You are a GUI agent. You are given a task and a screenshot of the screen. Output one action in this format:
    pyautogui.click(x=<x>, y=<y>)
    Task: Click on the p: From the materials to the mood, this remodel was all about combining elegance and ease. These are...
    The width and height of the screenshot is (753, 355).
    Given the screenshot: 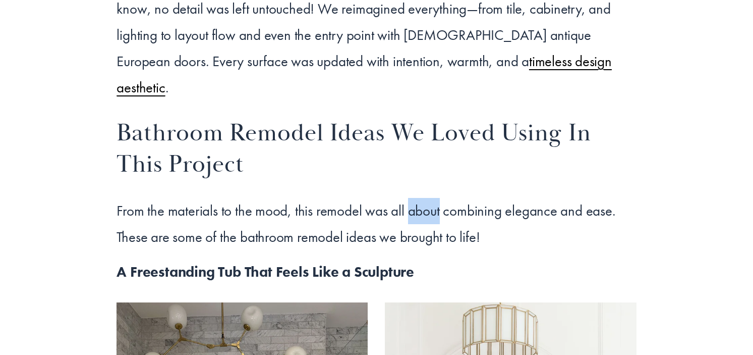 What is the action you would take?
    pyautogui.click(x=376, y=224)
    